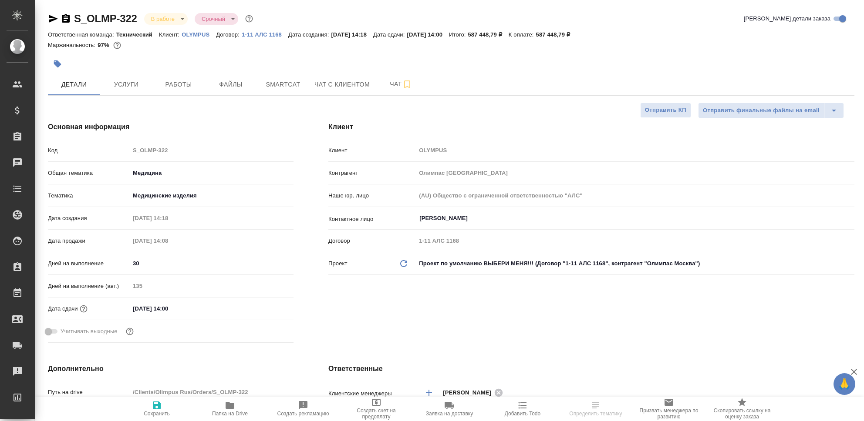  What do you see at coordinates (213, 19) in the screenshot?
I see `button: Срочный` at bounding box center [213, 19].